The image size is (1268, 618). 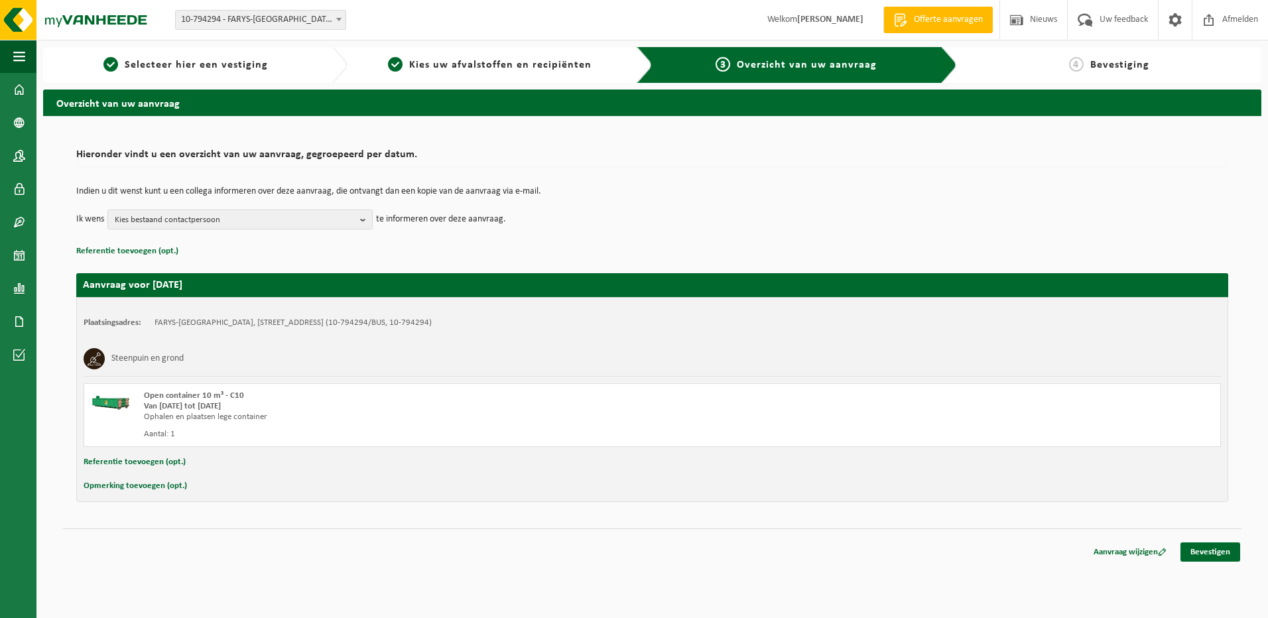 What do you see at coordinates (1130, 552) in the screenshot?
I see `a: Aanvraag wijzigen` at bounding box center [1130, 552].